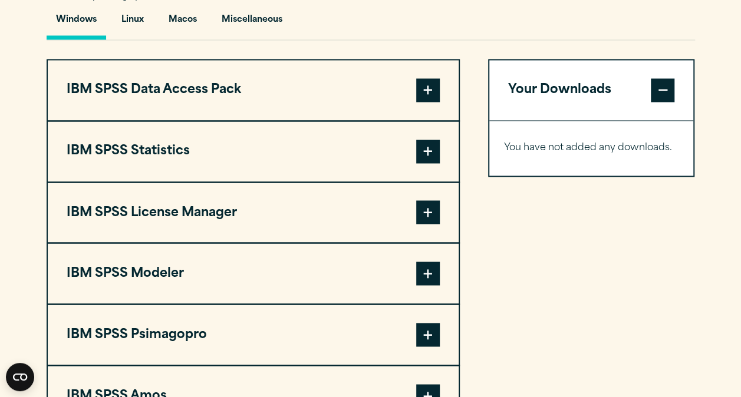 Image resolution: width=741 pixels, height=397 pixels. Describe the element at coordinates (592, 90) in the screenshot. I see `button: Your Downloads` at that location.